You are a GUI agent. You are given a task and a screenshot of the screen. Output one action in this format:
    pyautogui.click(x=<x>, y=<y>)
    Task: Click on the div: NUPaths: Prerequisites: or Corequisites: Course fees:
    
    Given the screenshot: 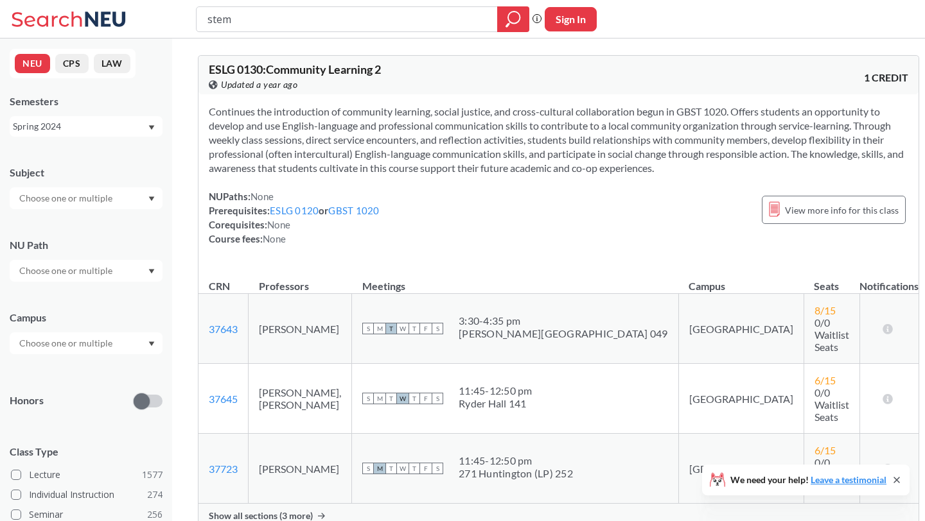 What is the action you would take?
    pyautogui.click(x=294, y=218)
    